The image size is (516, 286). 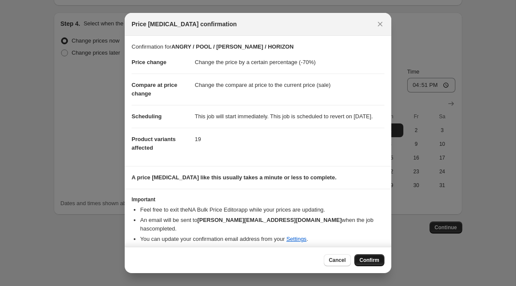 I want to click on p: Confirmation for, so click(x=258, y=47).